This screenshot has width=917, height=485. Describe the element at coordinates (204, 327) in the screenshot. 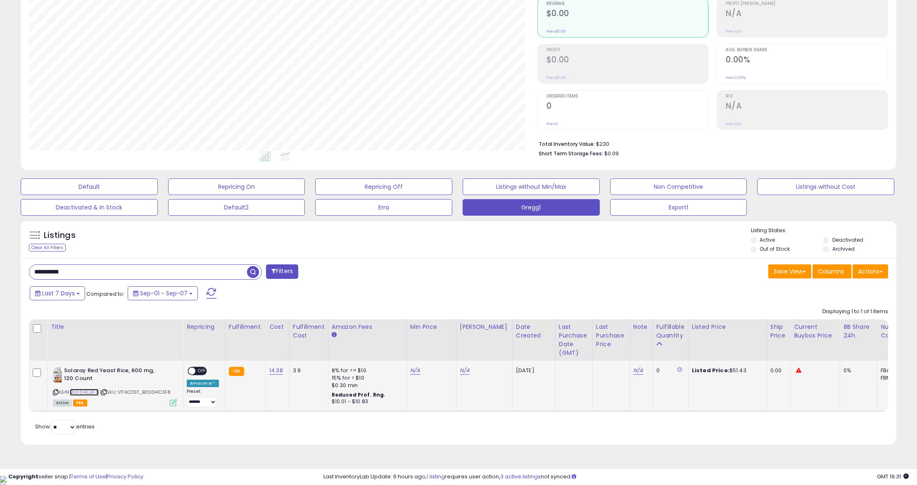

I see `div: Repricing` at that location.